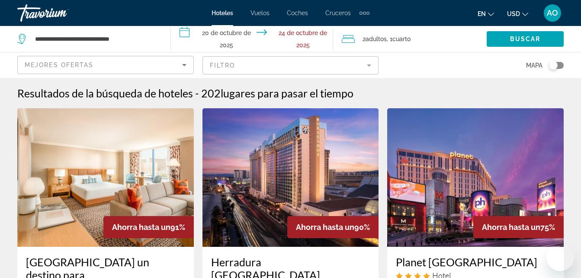  What do you see at coordinates (222, 13) in the screenshot?
I see `a: Hoteles` at bounding box center [222, 13].